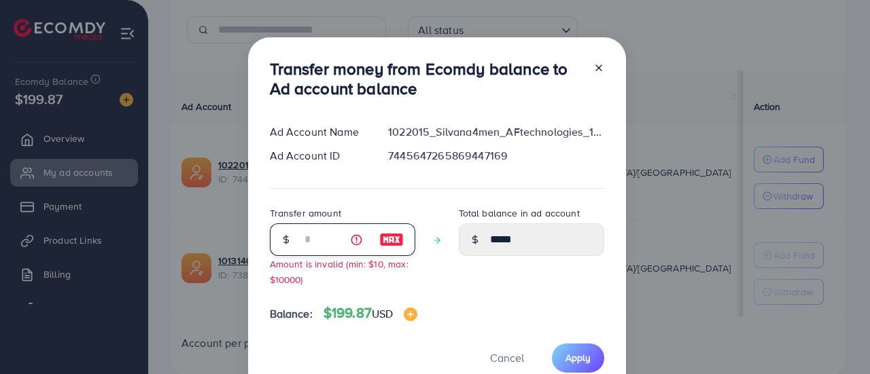 The height and width of the screenshot is (374, 870). I want to click on label: Total balance in ad account, so click(519, 213).